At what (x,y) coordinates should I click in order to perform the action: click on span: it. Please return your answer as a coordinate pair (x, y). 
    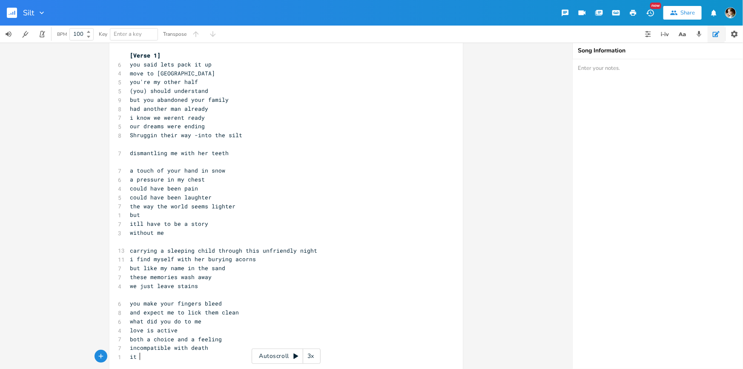
    Looking at the image, I should click on (133, 356).